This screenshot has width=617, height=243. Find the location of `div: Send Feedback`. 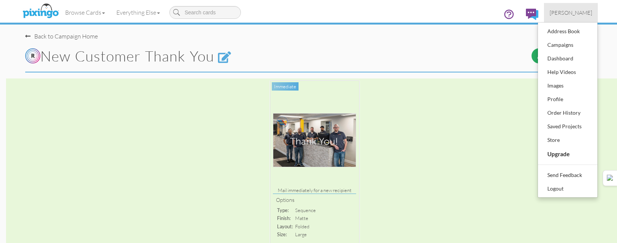

div: Send Feedback is located at coordinates (568, 175).